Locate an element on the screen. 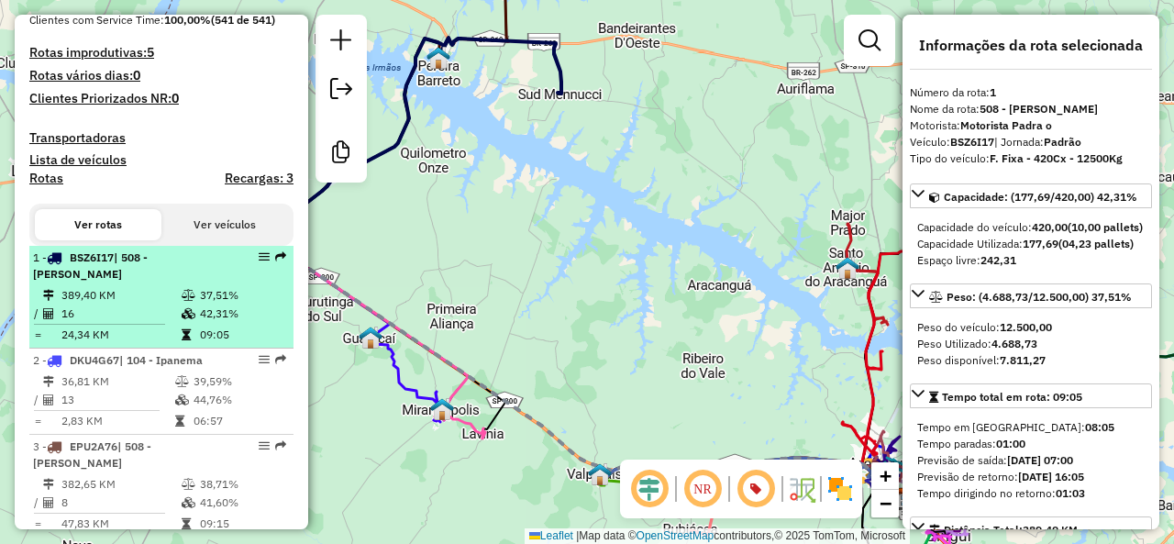 Image resolution: width=1174 pixels, height=544 pixels. div: Map data © contributors,© 2025 TomTom, Microsoft is located at coordinates (717, 536).